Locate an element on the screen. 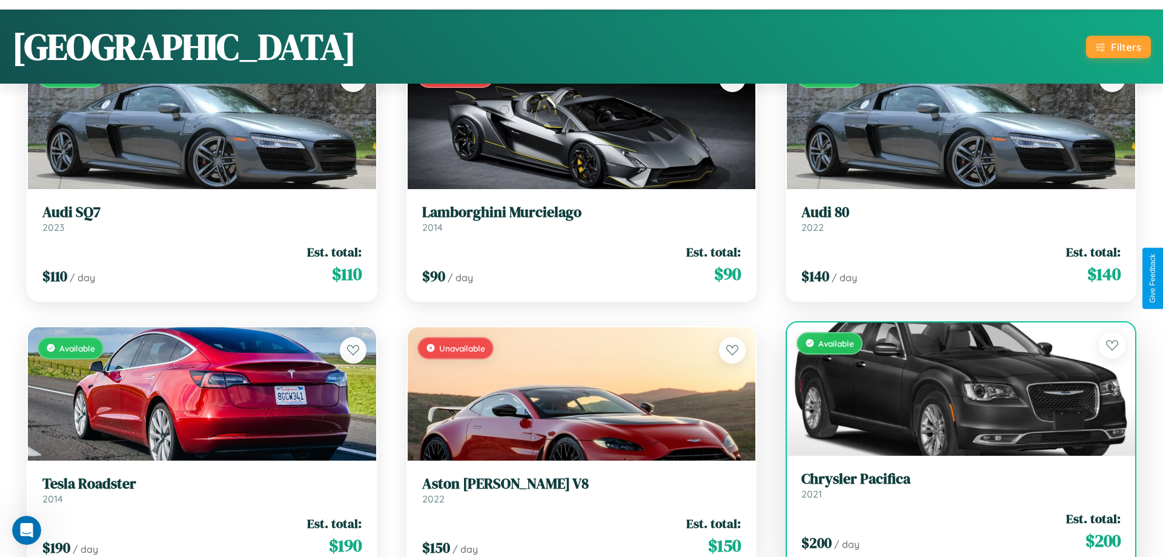 Image resolution: width=1163 pixels, height=557 pixels. h3: Audi 80 is located at coordinates (961, 212).